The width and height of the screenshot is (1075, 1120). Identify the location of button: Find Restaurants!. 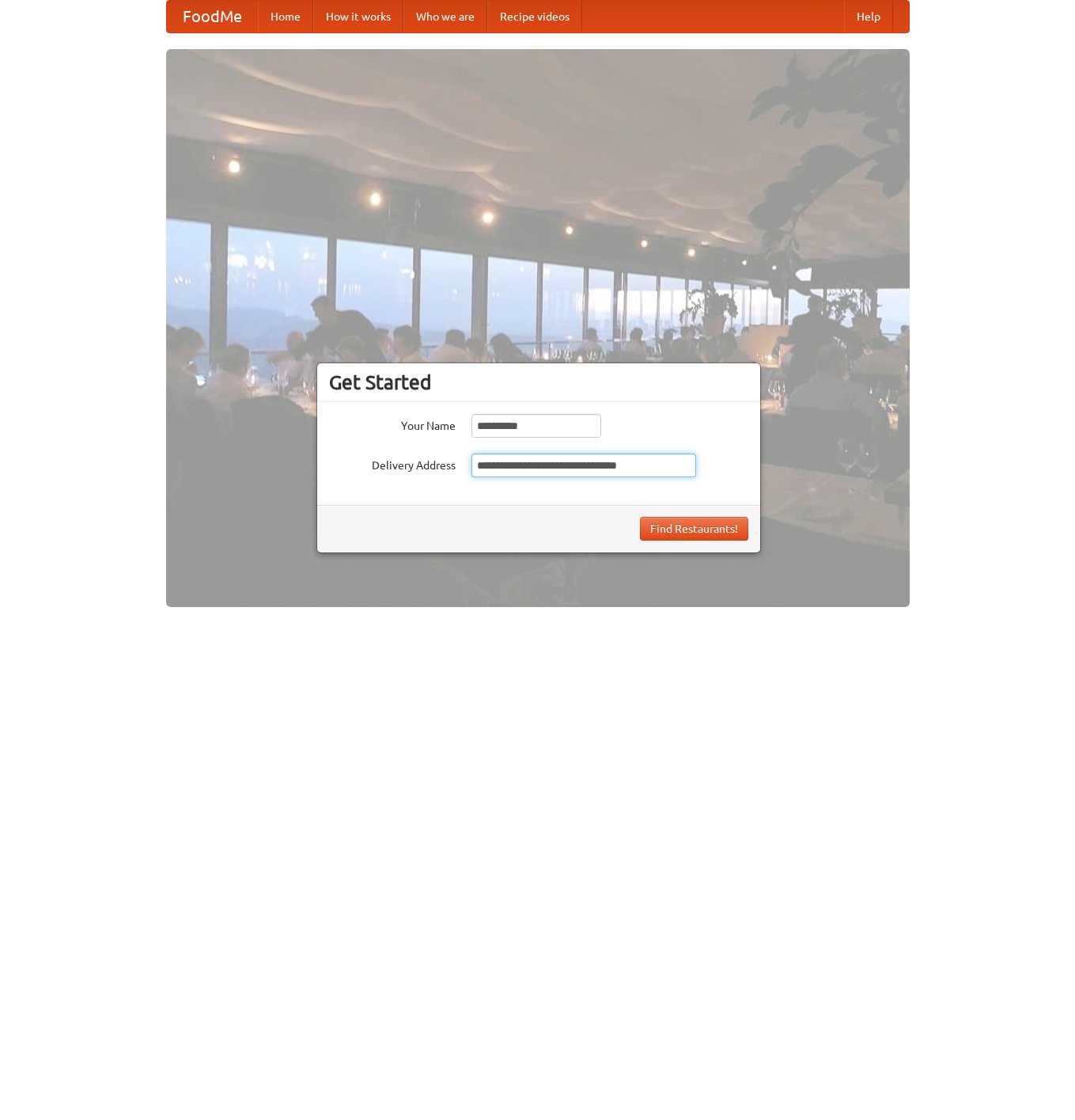
(694, 528).